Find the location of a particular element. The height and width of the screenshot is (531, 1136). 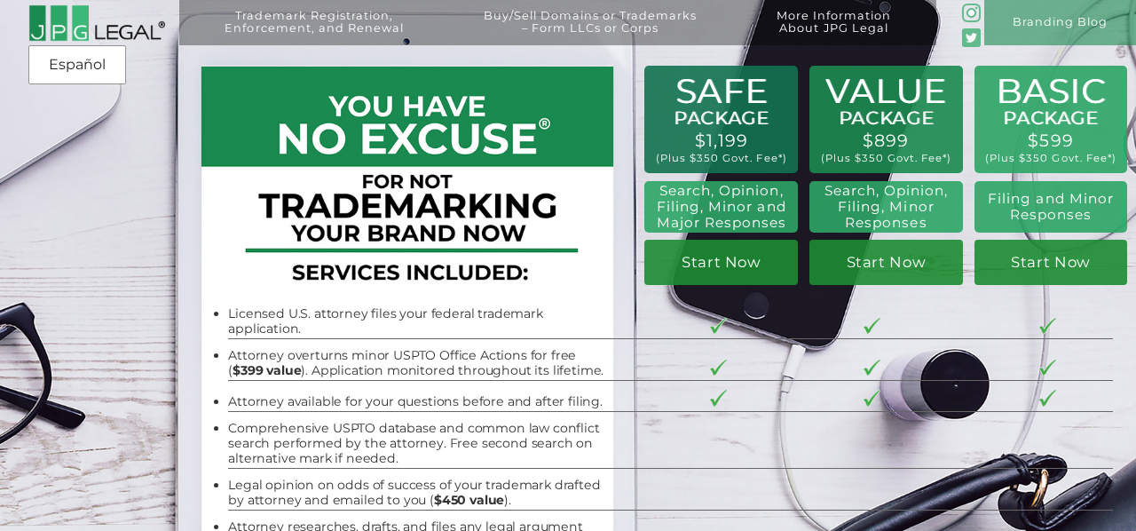

li: Licensed U.S. attorney files your federal trademark application. is located at coordinates (419, 320).